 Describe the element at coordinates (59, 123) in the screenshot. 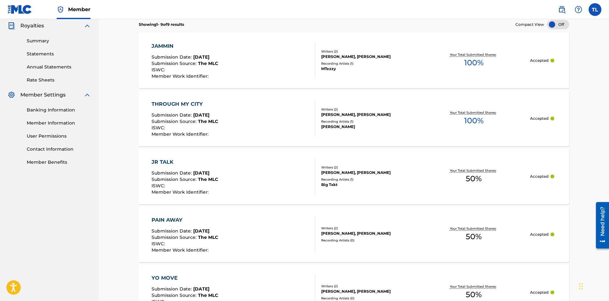

I see `a: Member Information` at that location.